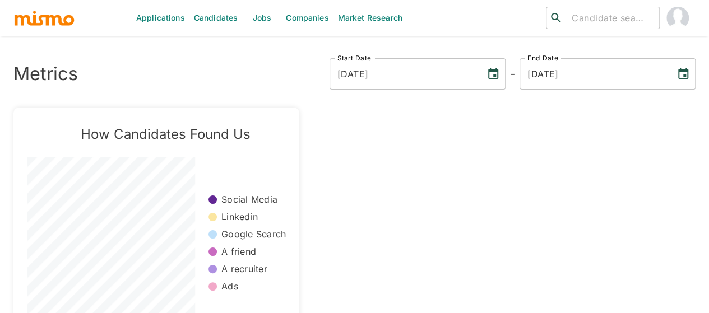 This screenshot has height=313, width=709. Describe the element at coordinates (249, 200) in the screenshot. I see `p: Social Media` at that location.